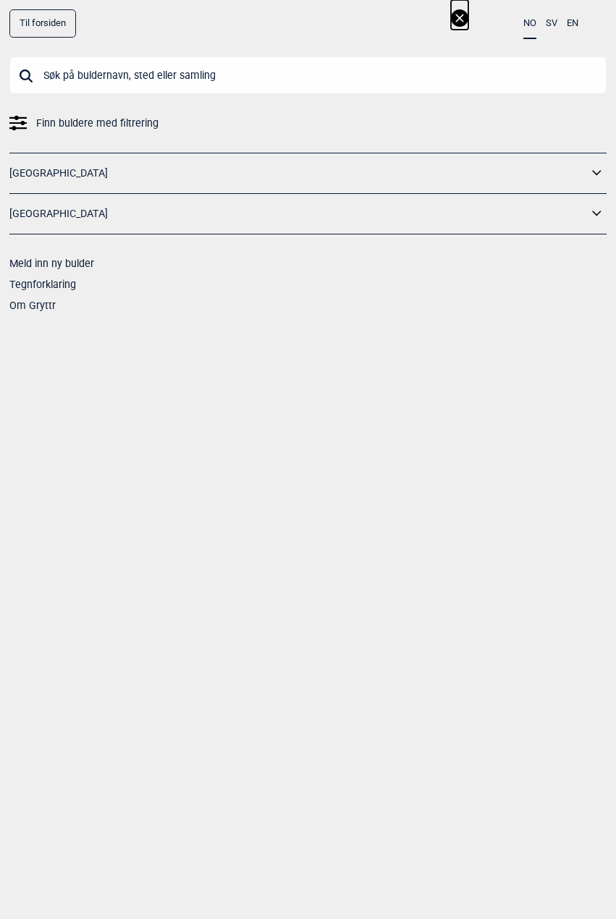 The width and height of the screenshot is (616, 919). What do you see at coordinates (51, 263) in the screenshot?
I see `a: Meld inn ny bulder` at bounding box center [51, 263].